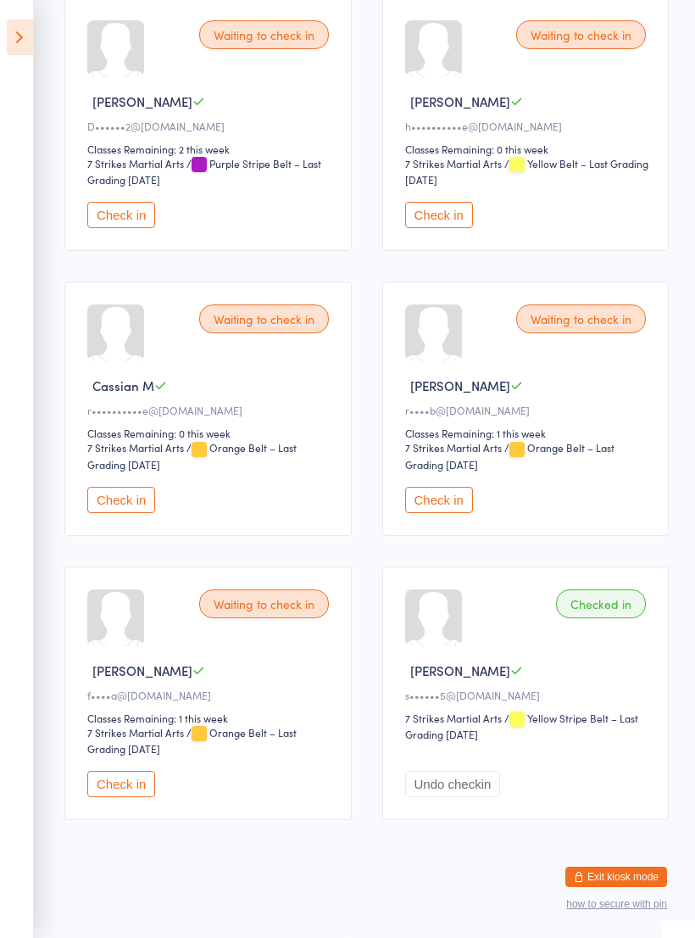 The width and height of the screenshot is (695, 938). I want to click on button: how to secure with pin, so click(617, 904).